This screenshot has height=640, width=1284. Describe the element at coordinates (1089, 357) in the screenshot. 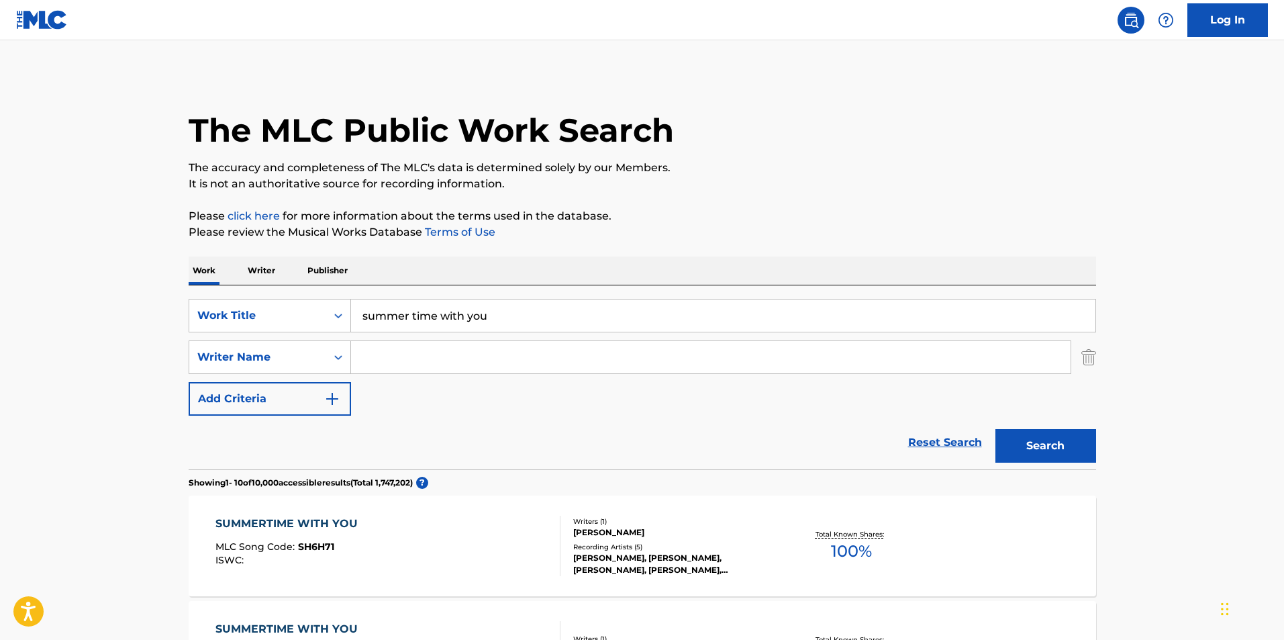

I see `img: Delete Criterion` at that location.